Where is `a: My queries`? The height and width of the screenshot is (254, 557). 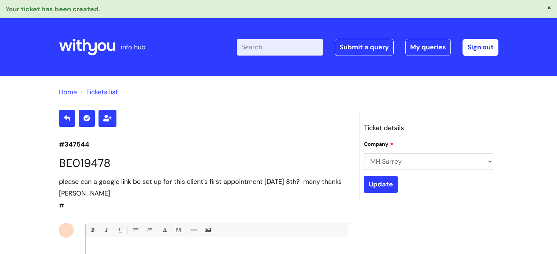
a: My queries is located at coordinates (428, 47).